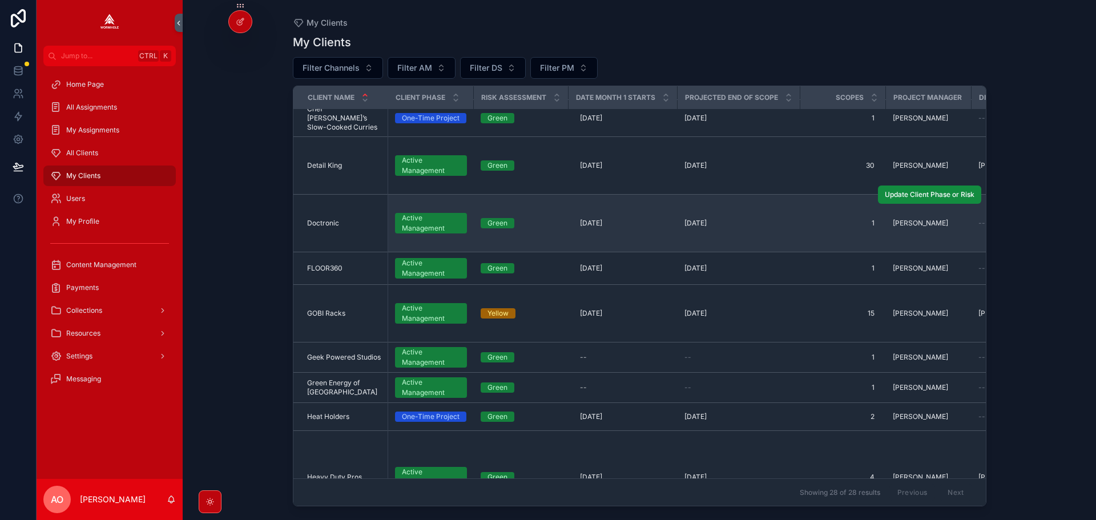  I want to click on span: Jump to..., so click(97, 56).